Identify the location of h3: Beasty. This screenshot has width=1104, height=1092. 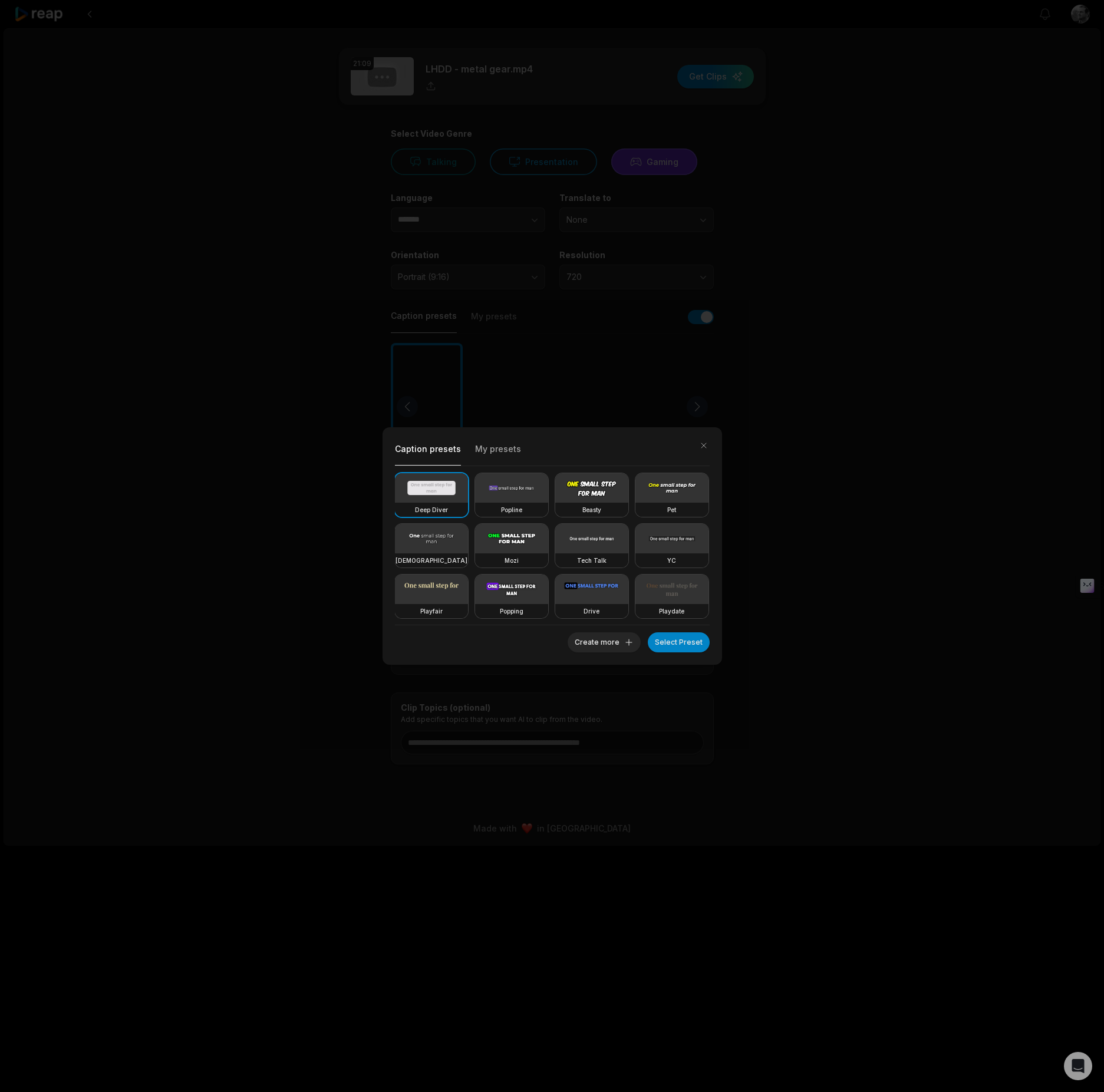
(592, 510).